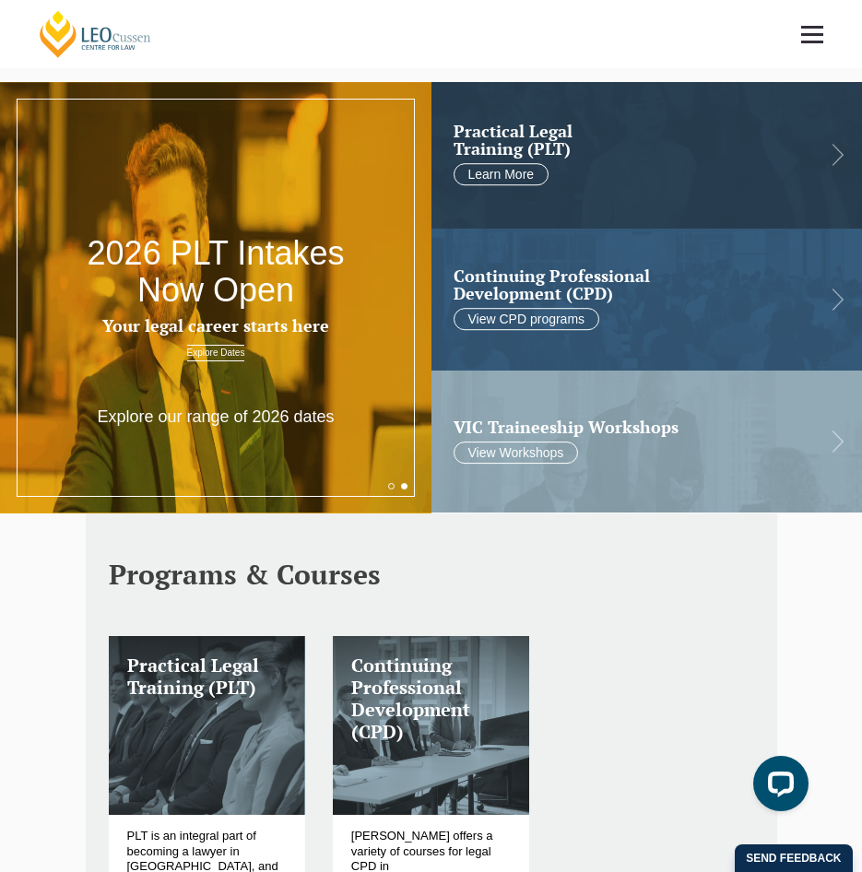  What do you see at coordinates (516, 453) in the screenshot?
I see `a: View Workshops` at bounding box center [516, 453].